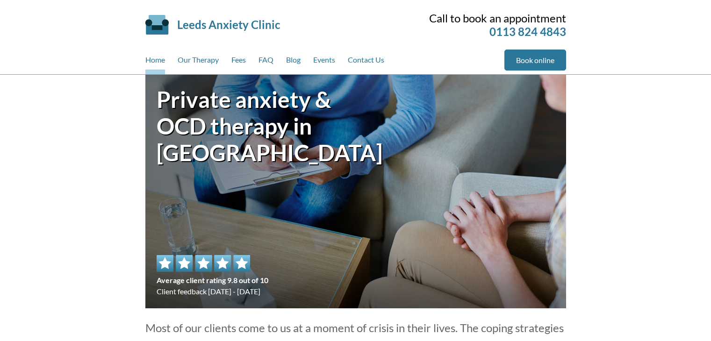  Describe the element at coordinates (155, 62) in the screenshot. I see `a: Home` at that location.